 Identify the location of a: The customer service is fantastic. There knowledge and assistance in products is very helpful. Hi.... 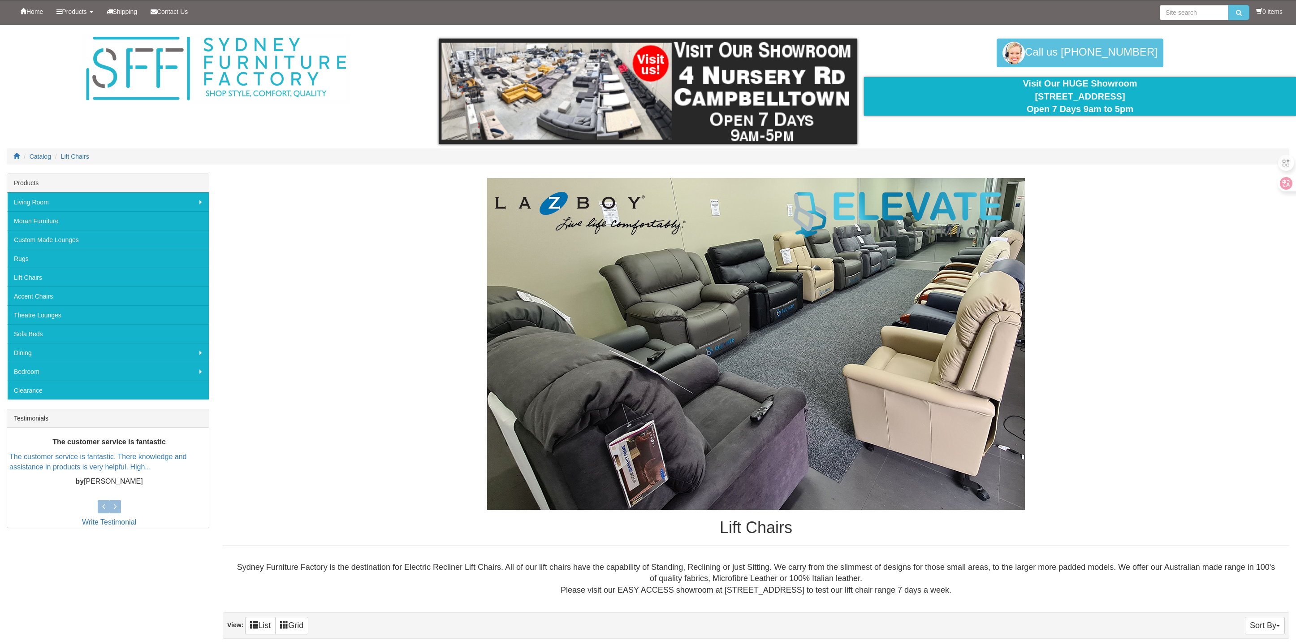
(98, 462).